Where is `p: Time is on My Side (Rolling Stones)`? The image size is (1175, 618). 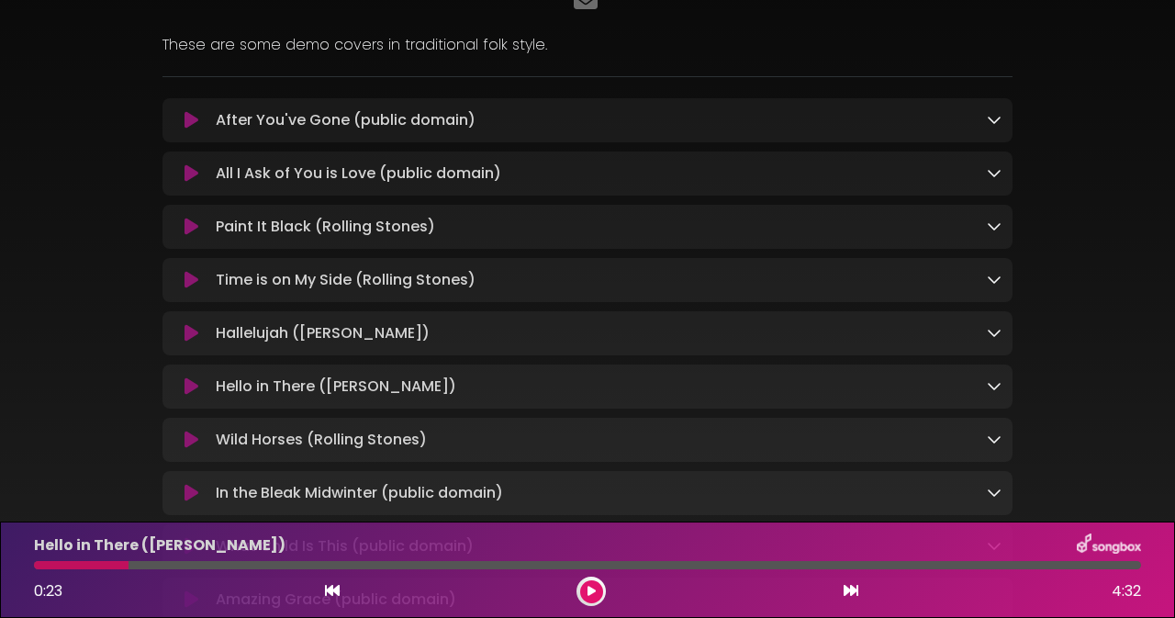
p: Time is on My Side (Rolling Stones) is located at coordinates (345, 280).